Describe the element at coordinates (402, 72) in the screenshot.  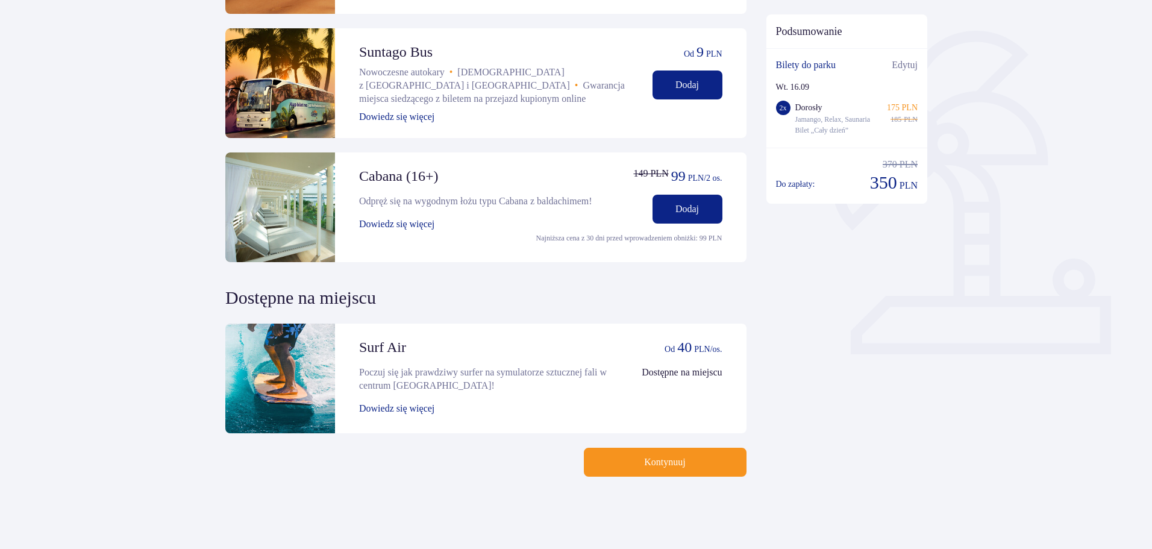
I see `span: Nowoczesne autokary` at that location.